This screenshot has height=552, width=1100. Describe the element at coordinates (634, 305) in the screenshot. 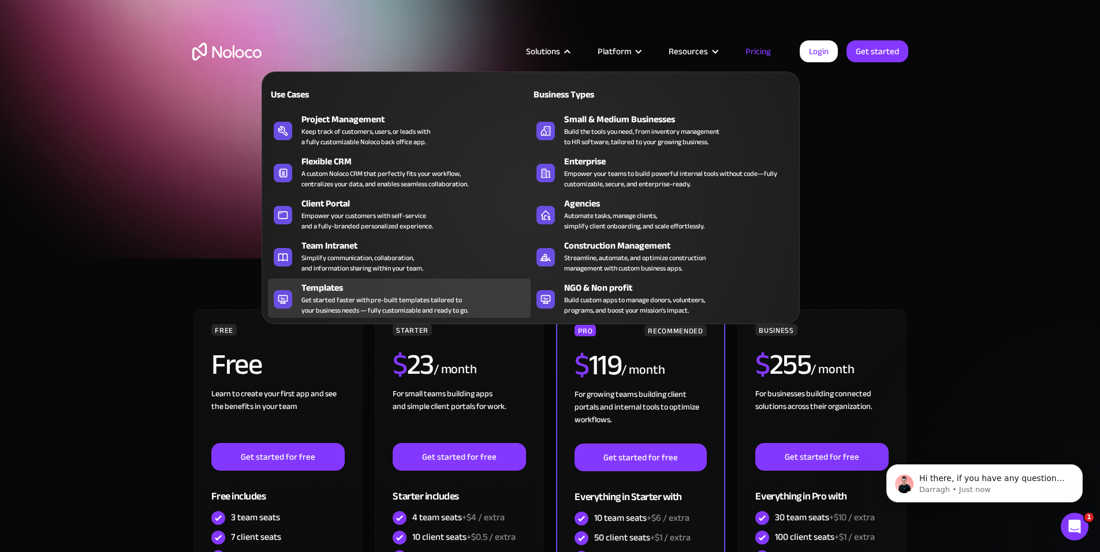

I see `div: Build custom apps to manage donors, volunteers, programs, and boost your mission’s impact.` at that location.